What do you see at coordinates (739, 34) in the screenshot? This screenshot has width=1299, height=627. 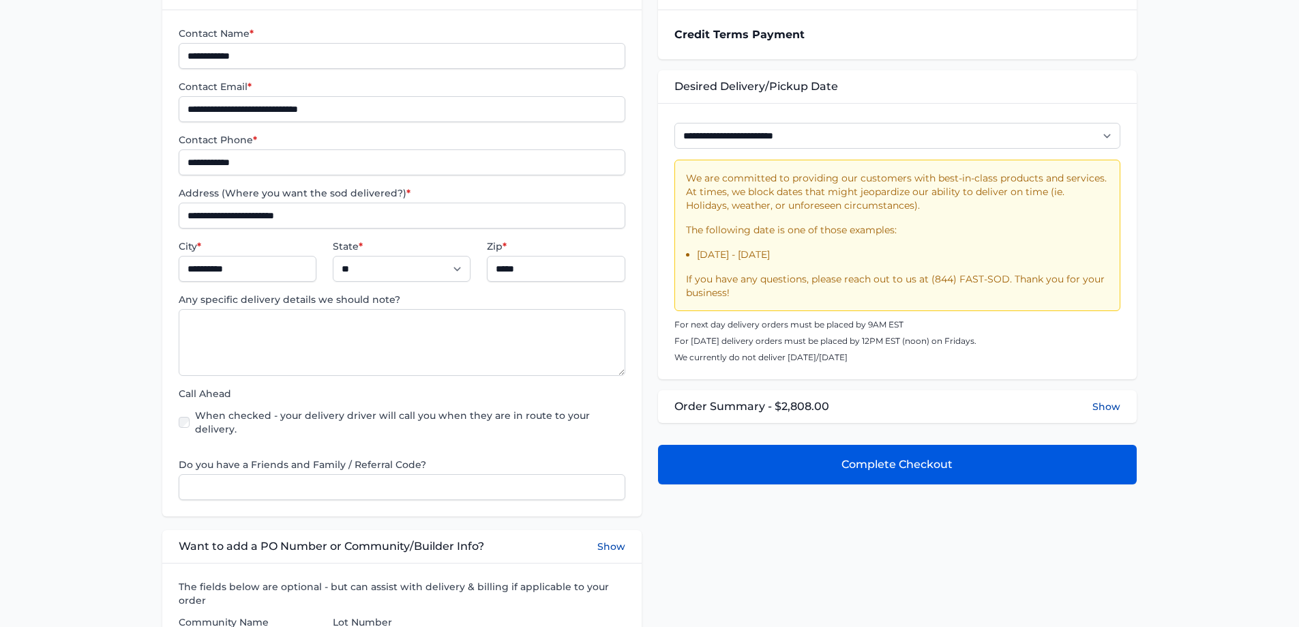 I see `strong: Credit Terms Payment` at bounding box center [739, 34].